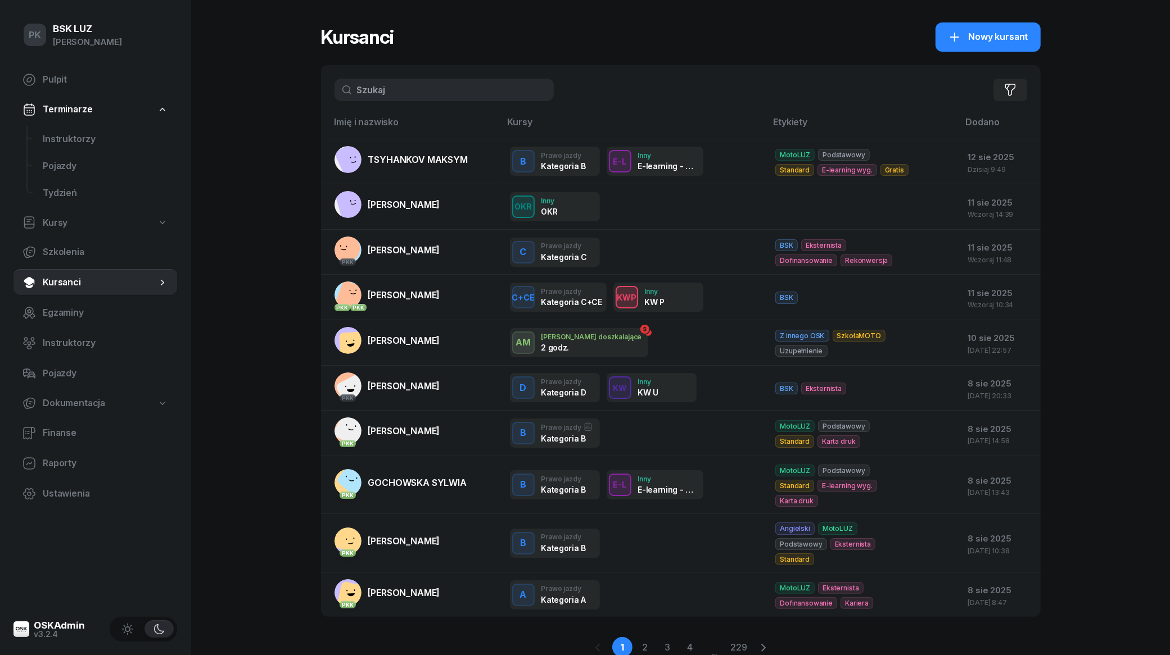 This screenshot has height=655, width=1170. What do you see at coordinates (999, 305) in the screenshot?
I see `div: Wczoraj 10:34` at bounding box center [999, 305].